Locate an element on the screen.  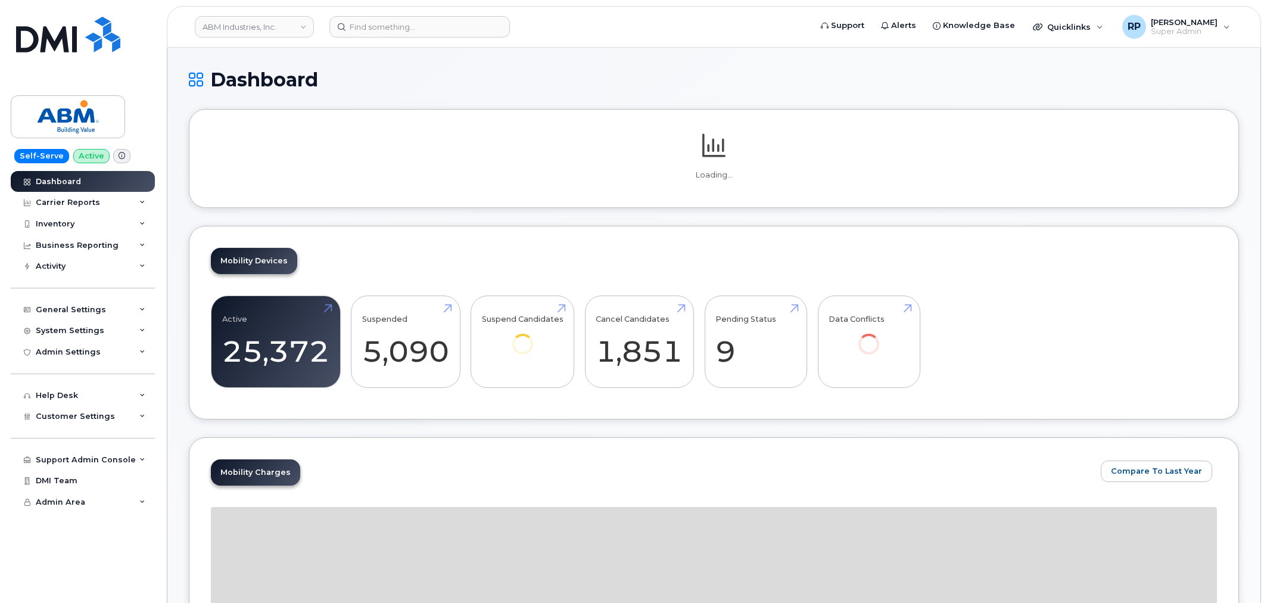
a: Cancel Candidates 1,851 is located at coordinates (639, 342).